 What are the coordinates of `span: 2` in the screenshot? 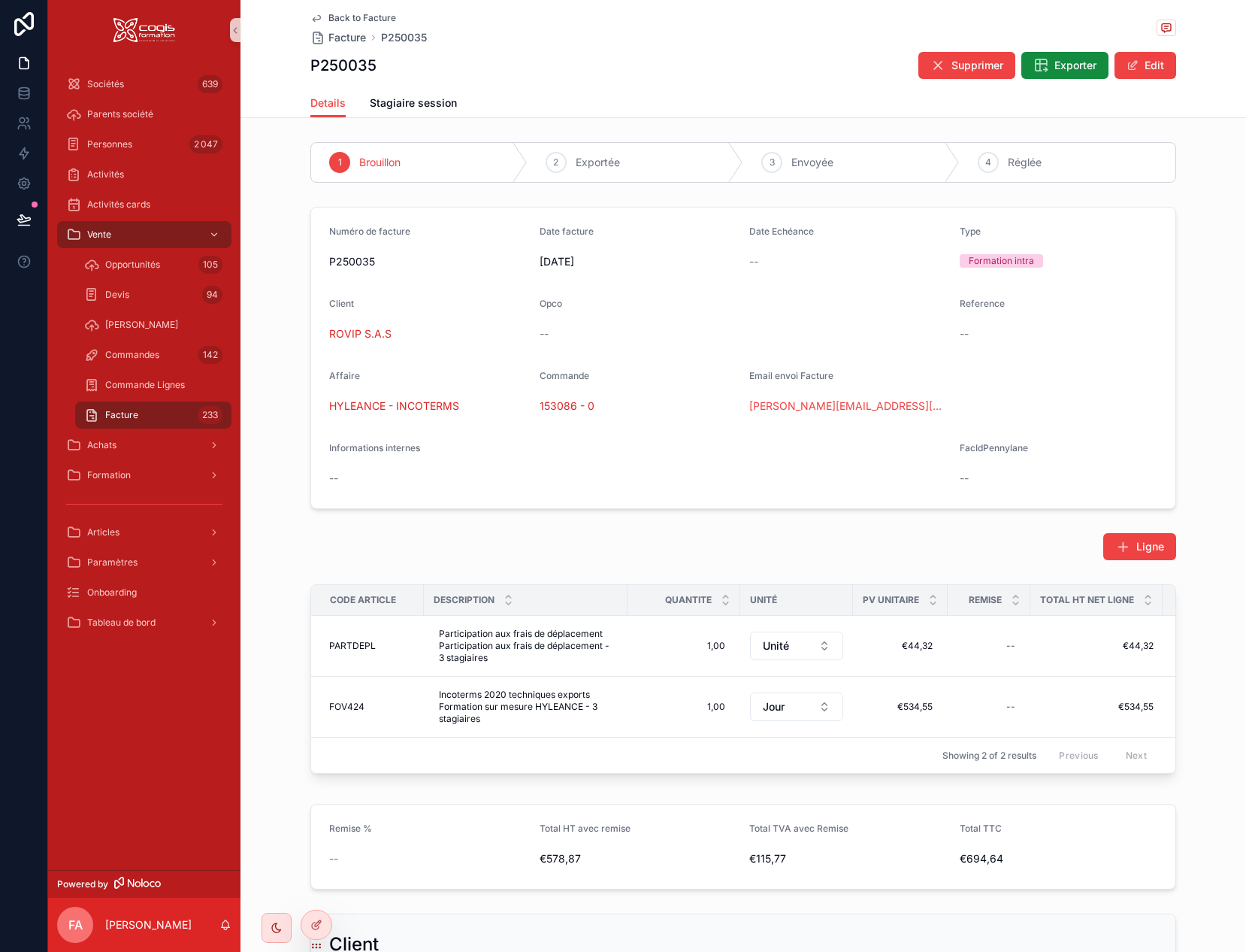 It's located at (555, 162).